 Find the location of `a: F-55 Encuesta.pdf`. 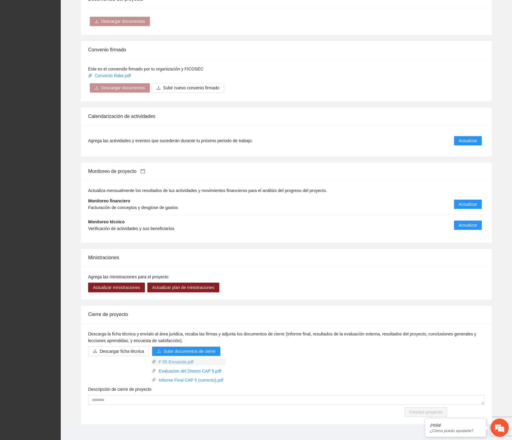

a: F-55 Encuesta.pdf is located at coordinates (191, 362).